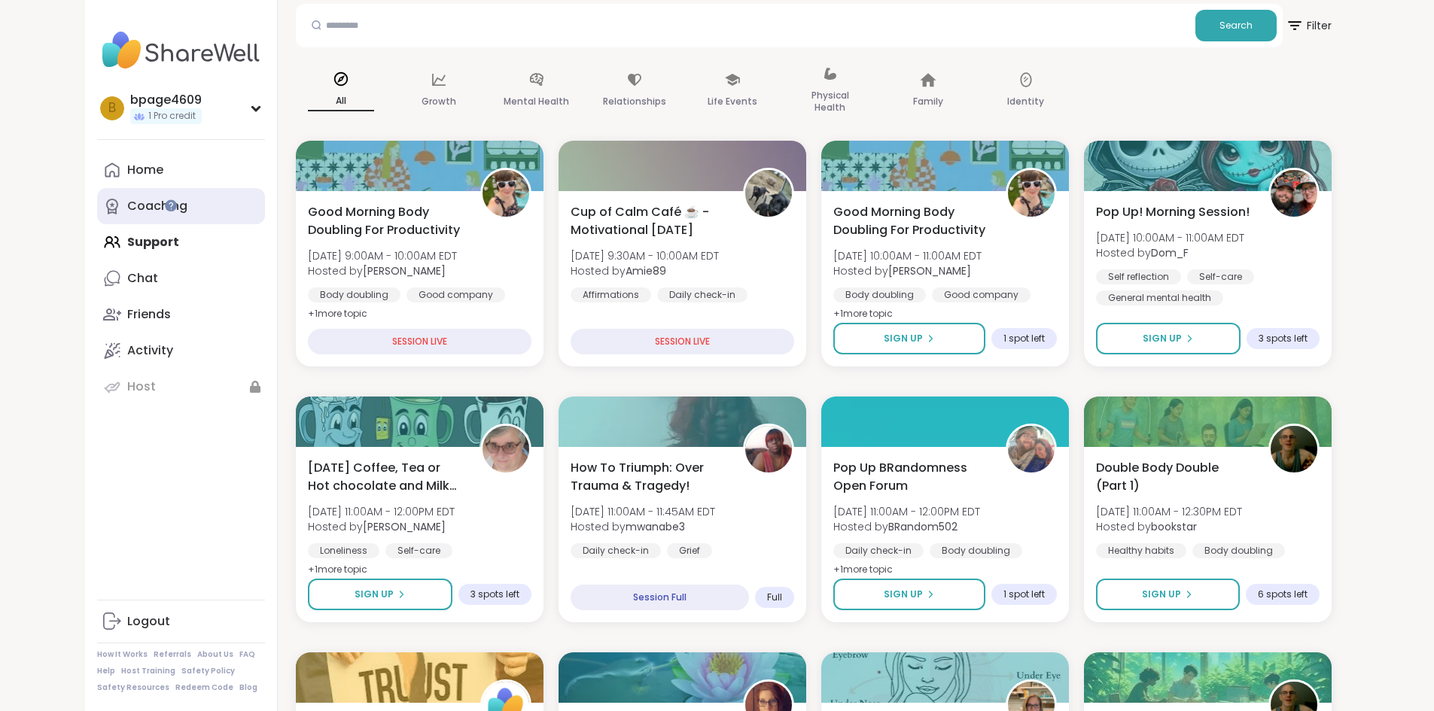 The height and width of the screenshot is (711, 1434). I want to click on span: Search, so click(1236, 26).